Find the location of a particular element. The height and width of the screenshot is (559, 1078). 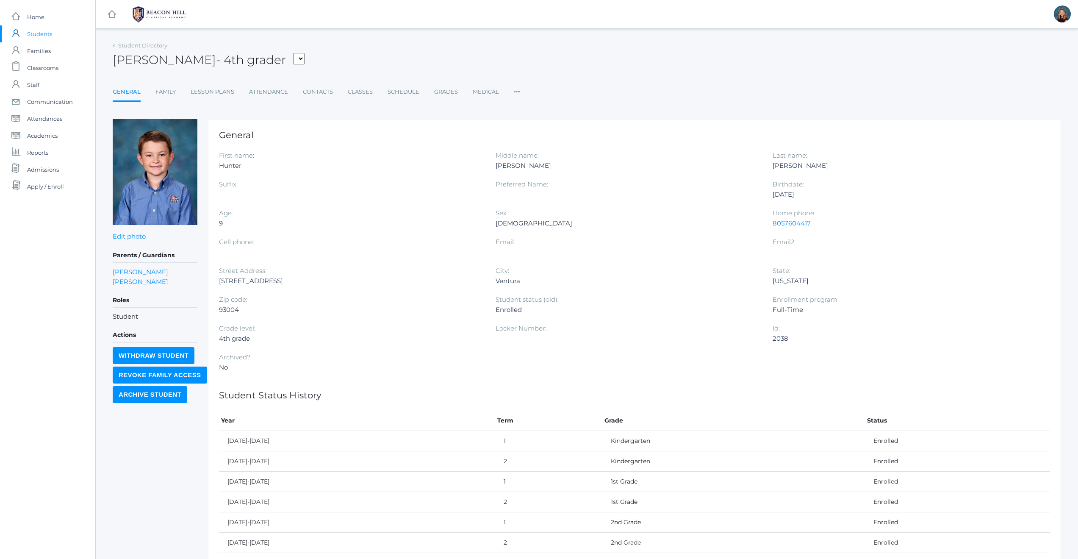

a: Classes is located at coordinates (360, 92).